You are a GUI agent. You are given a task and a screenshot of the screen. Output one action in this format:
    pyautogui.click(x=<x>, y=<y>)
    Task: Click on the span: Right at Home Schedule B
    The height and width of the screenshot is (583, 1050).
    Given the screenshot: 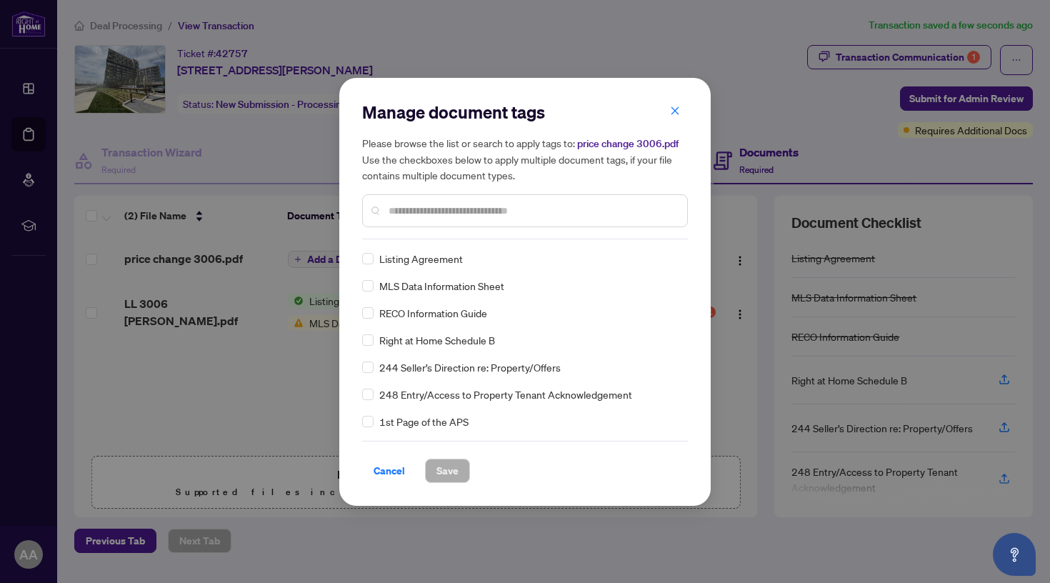 What is the action you would take?
    pyautogui.click(x=437, y=340)
    